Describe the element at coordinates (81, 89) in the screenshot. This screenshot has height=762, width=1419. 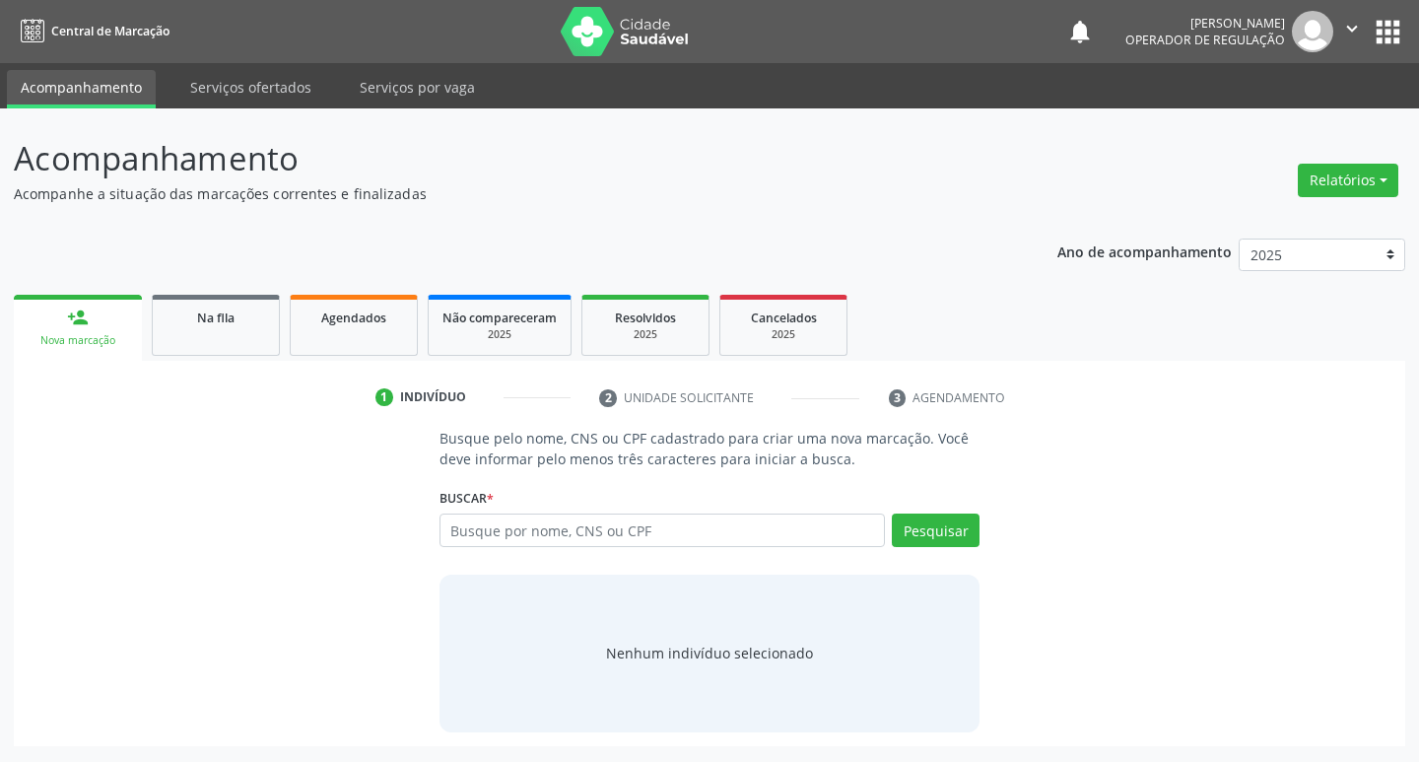
I see `a: Acompanhamento` at that location.